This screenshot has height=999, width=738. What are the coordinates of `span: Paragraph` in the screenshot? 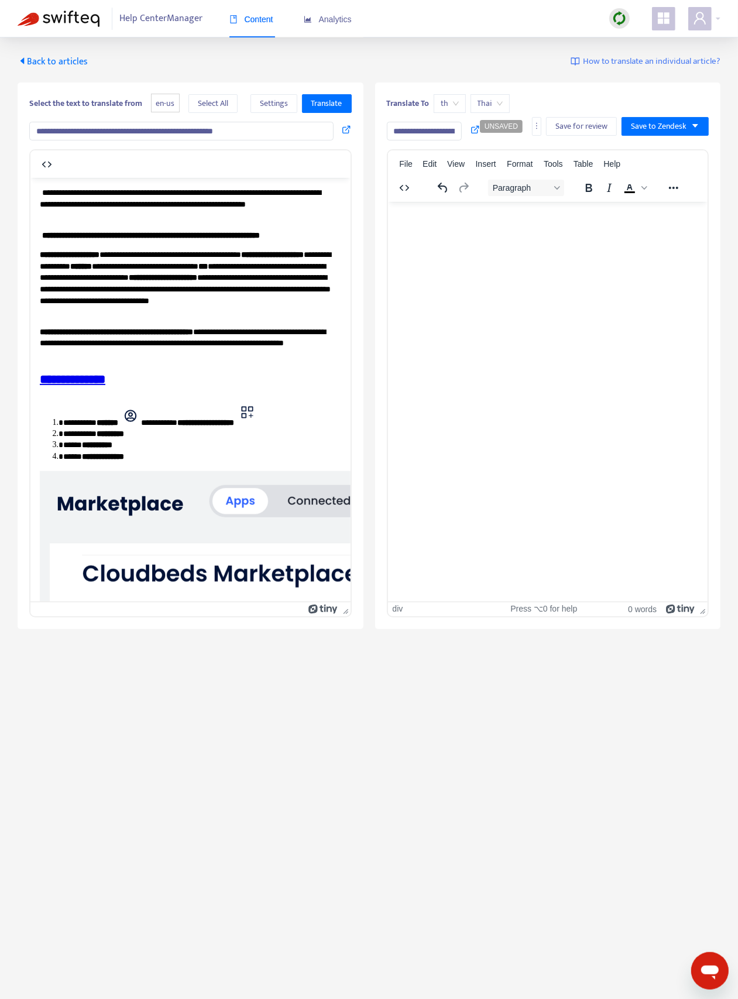 It's located at (521, 188).